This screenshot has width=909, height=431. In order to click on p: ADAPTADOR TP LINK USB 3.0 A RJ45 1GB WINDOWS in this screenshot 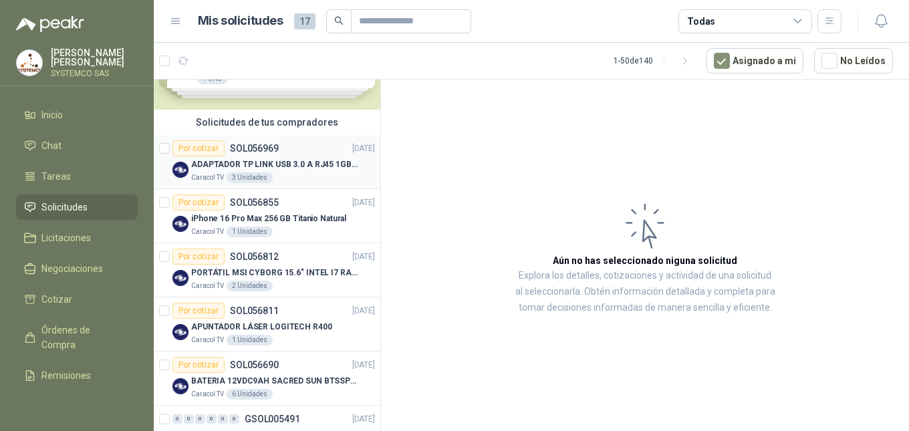, I will do `click(274, 164)`.